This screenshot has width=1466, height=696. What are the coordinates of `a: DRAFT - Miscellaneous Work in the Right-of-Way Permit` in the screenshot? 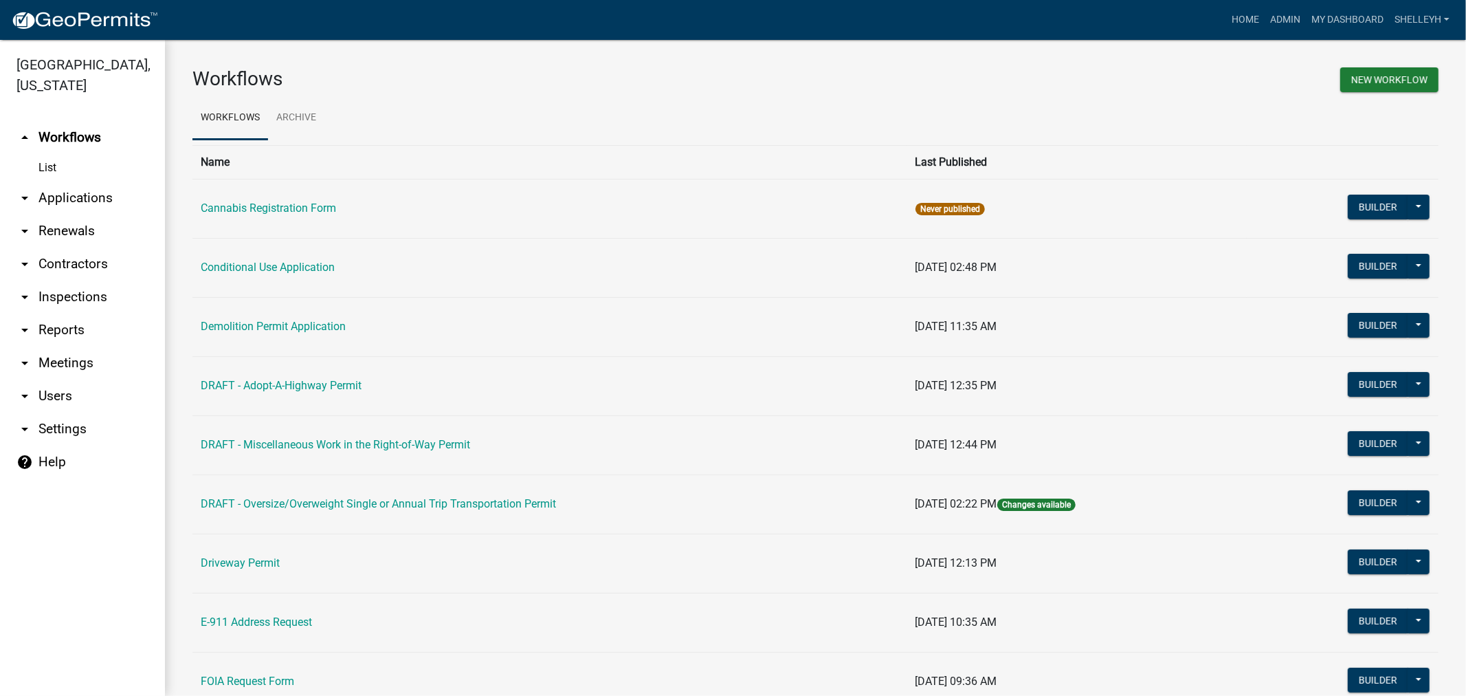 It's located at (335, 444).